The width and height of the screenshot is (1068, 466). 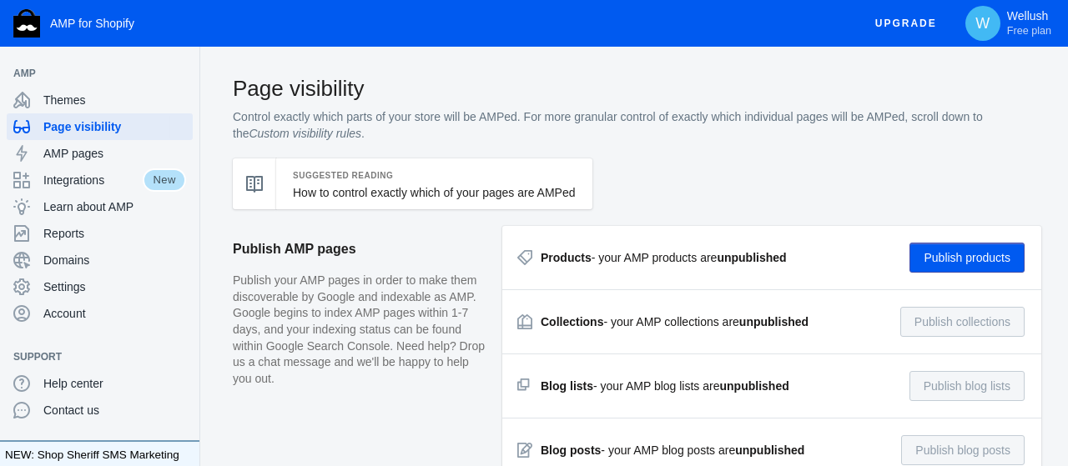 What do you see at coordinates (571, 322) in the screenshot?
I see `strong: Collections` at bounding box center [571, 322].